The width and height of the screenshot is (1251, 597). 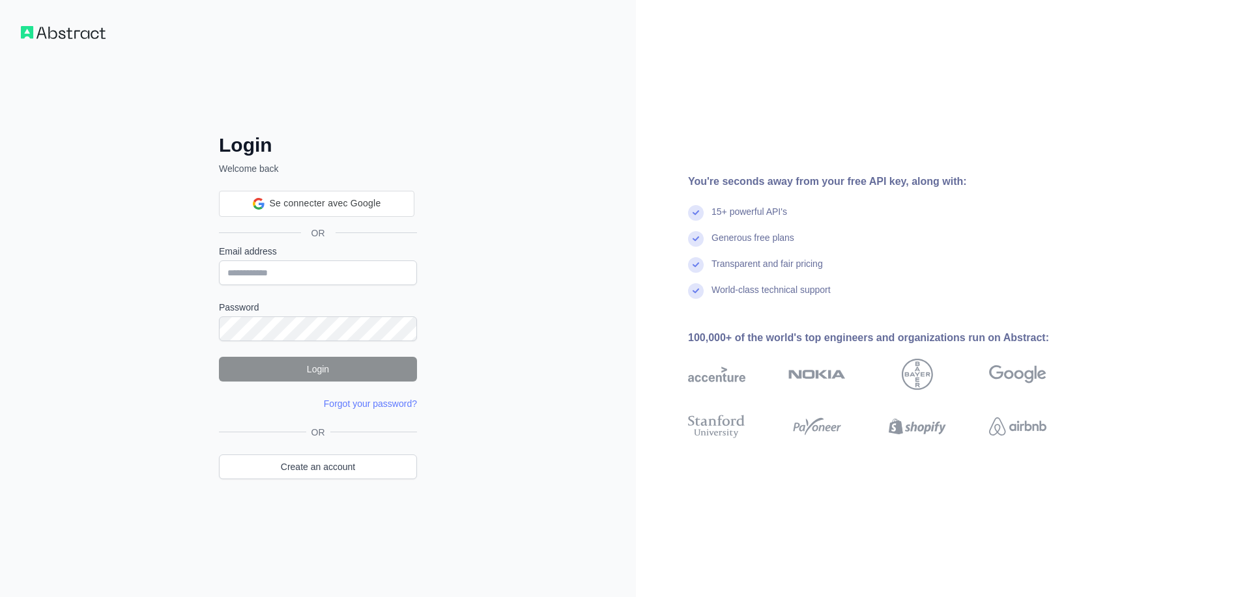 What do you see at coordinates (888, 338) in the screenshot?
I see `div: 100,000+ of the world's top engineers and organizations run on Abstract:` at bounding box center [888, 338].